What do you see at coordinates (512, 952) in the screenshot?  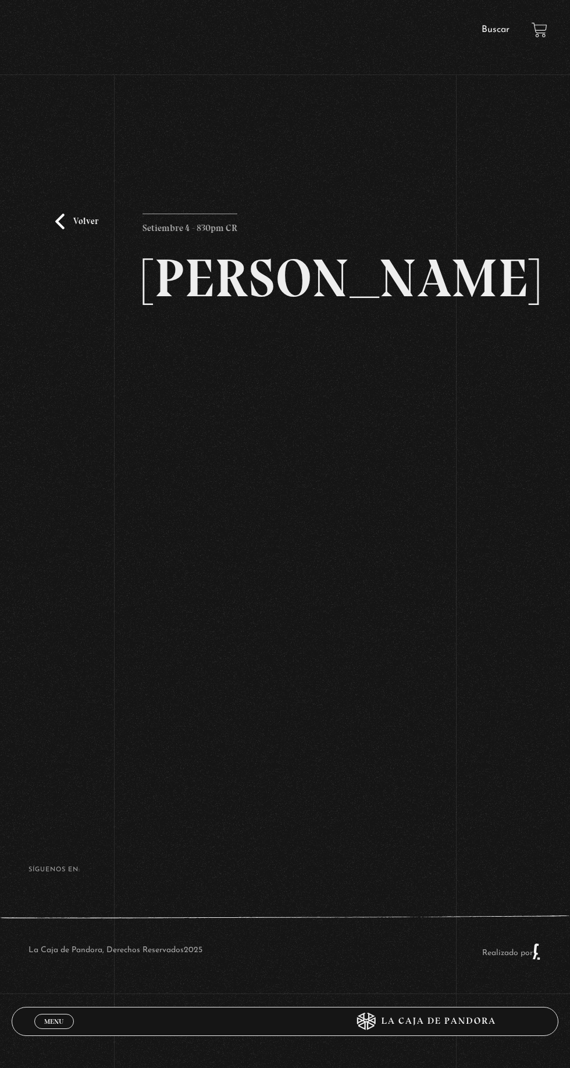 I see `a: Realizado por` at bounding box center [512, 952].